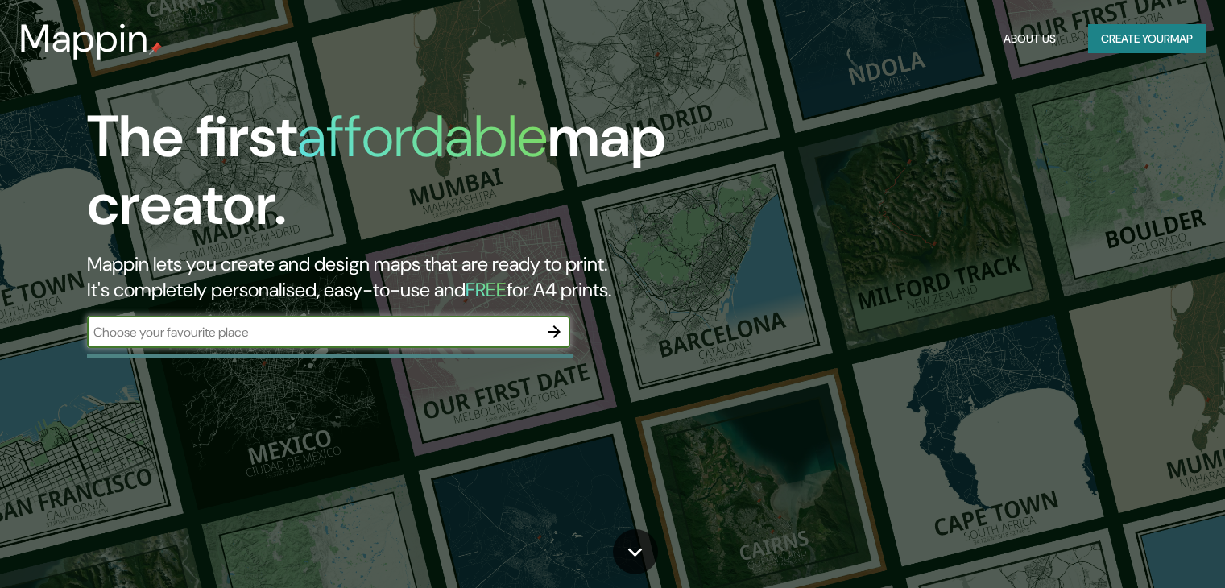  What do you see at coordinates (313, 332) in the screenshot?
I see `input: Choose your favourite place` at bounding box center [313, 332].